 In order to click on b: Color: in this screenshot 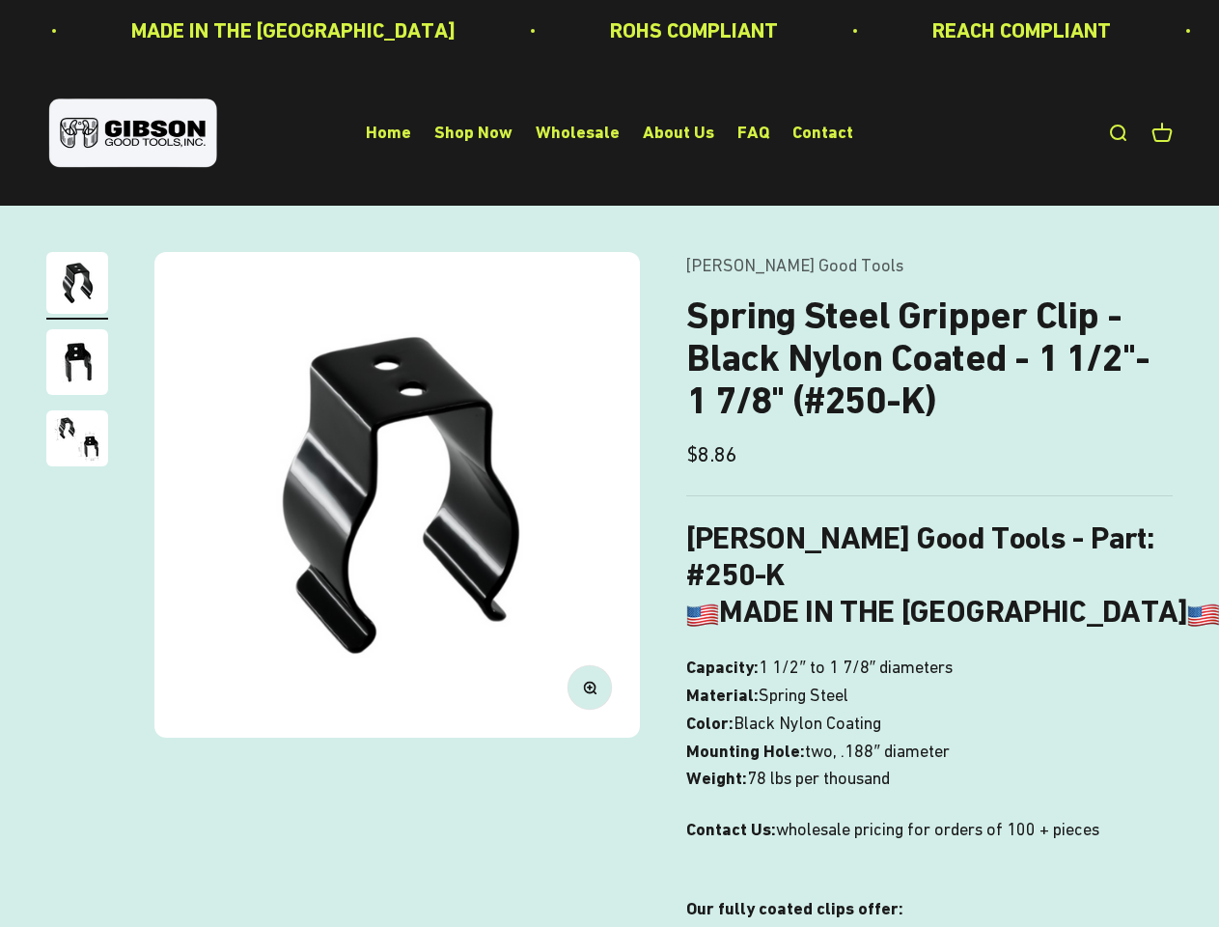, I will do `click(709, 722)`.